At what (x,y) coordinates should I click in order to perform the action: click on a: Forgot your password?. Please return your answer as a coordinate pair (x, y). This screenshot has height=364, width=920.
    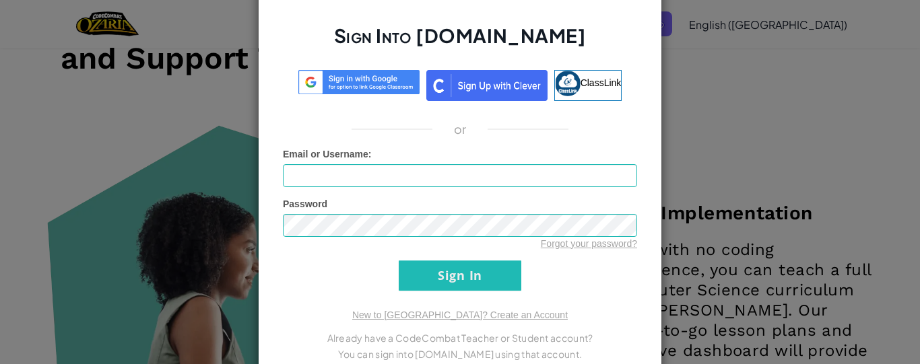
    Looking at the image, I should click on (588, 244).